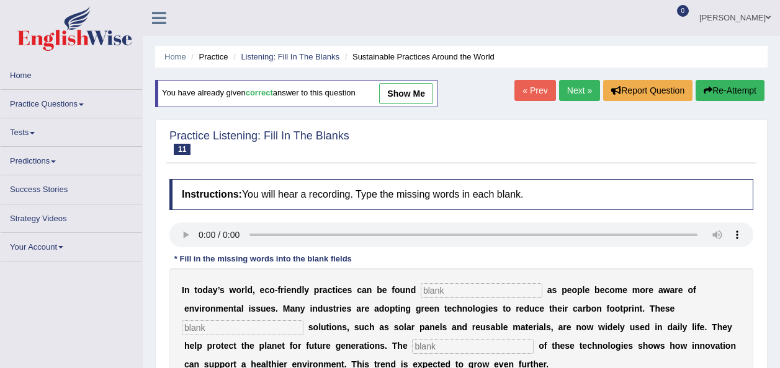  What do you see at coordinates (71, 216) in the screenshot?
I see `a: Strategy Videos` at bounding box center [71, 216].